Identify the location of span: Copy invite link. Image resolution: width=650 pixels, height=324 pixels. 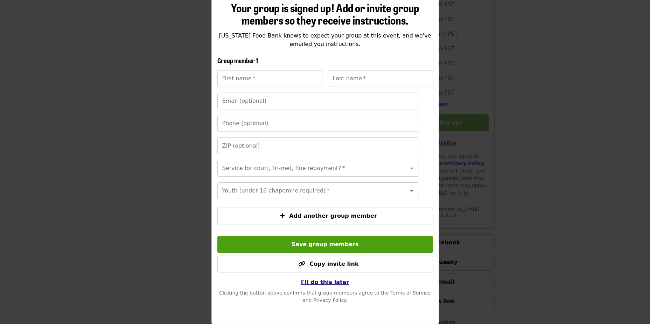
(334, 263).